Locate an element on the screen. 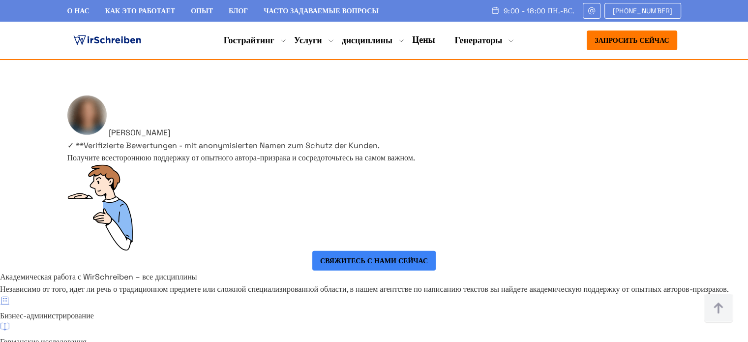  font: Как это работает is located at coordinates (140, 11).